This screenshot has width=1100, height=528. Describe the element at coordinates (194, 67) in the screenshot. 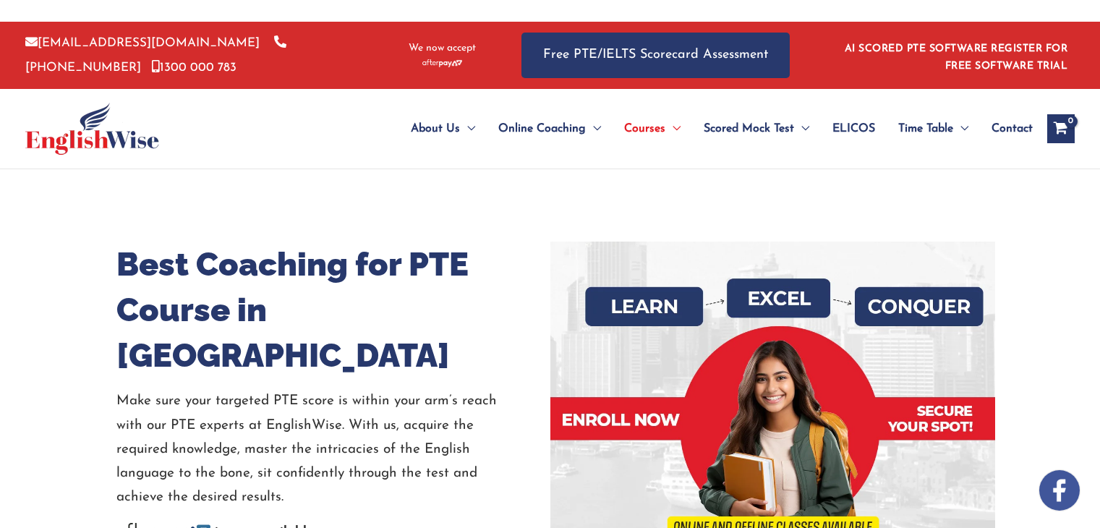

I see `a: 1300 000 783` at that location.